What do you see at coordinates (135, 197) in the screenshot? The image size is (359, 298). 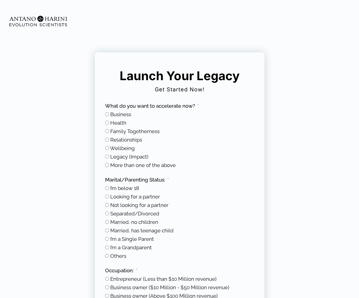 I see `span: Looking for a partner` at bounding box center [135, 197].